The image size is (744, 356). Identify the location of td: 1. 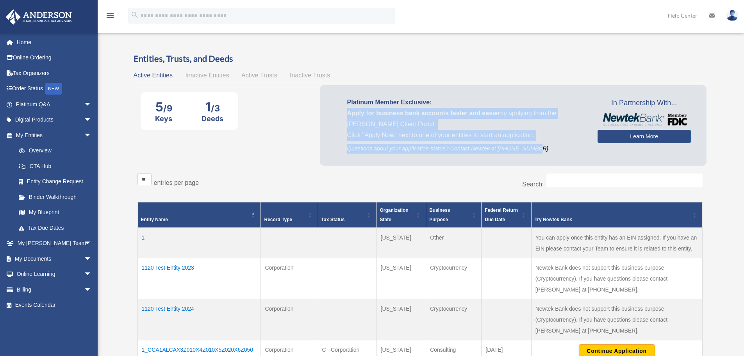
(199, 243).